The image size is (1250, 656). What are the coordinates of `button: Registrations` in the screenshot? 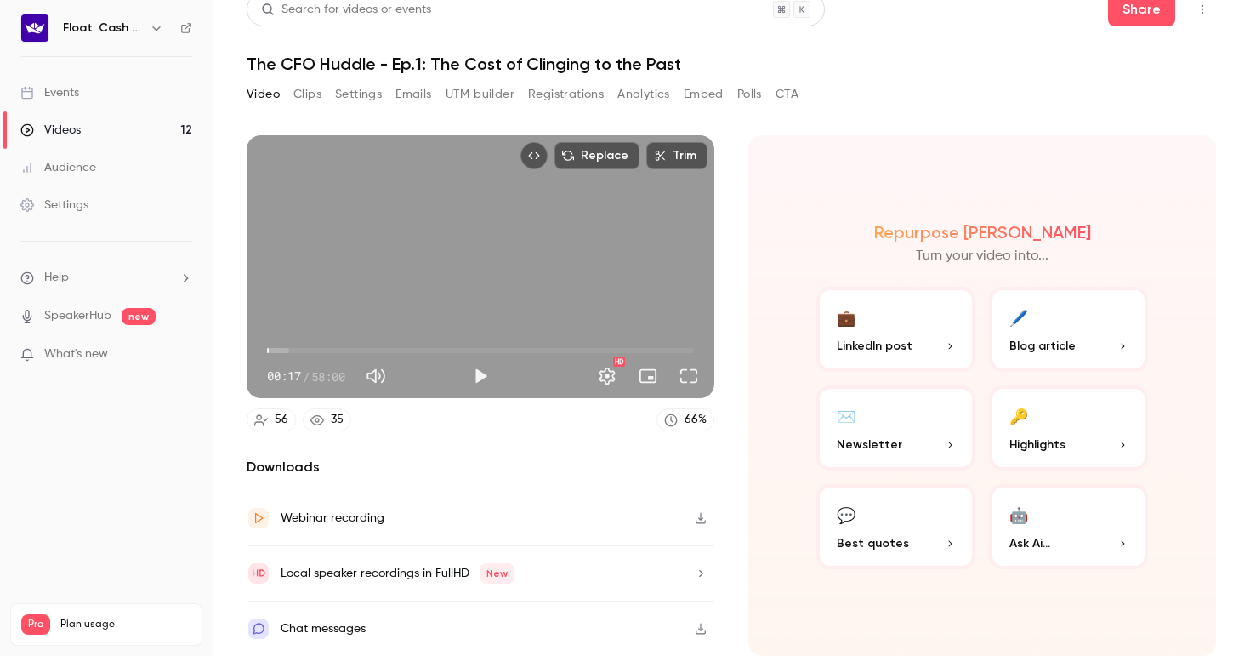 It's located at (566, 94).